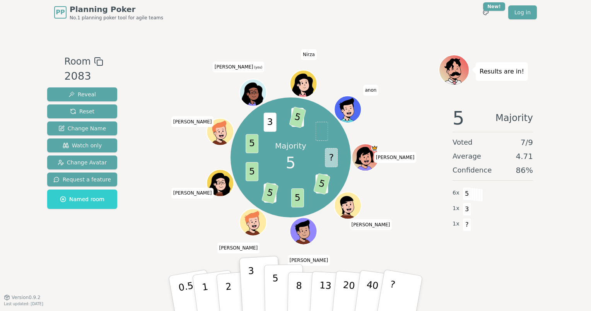  I want to click on a: PPPlanning PokerNo.1 planning poker tool for agile teams, so click(109, 12).